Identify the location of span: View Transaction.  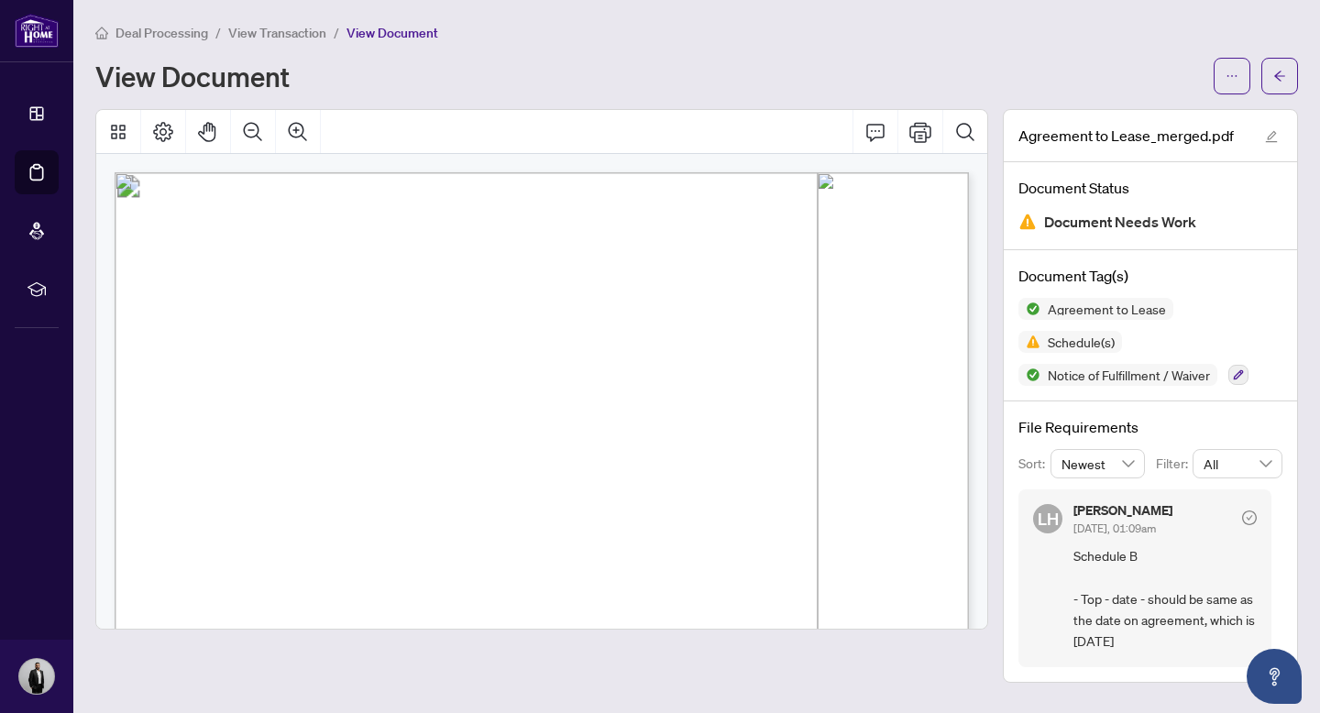
(277, 33).